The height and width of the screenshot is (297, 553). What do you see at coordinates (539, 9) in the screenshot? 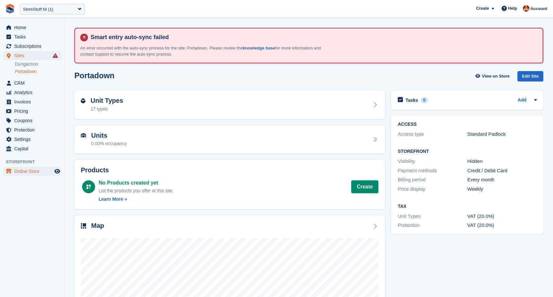
I see `span: Account` at bounding box center [539, 9].